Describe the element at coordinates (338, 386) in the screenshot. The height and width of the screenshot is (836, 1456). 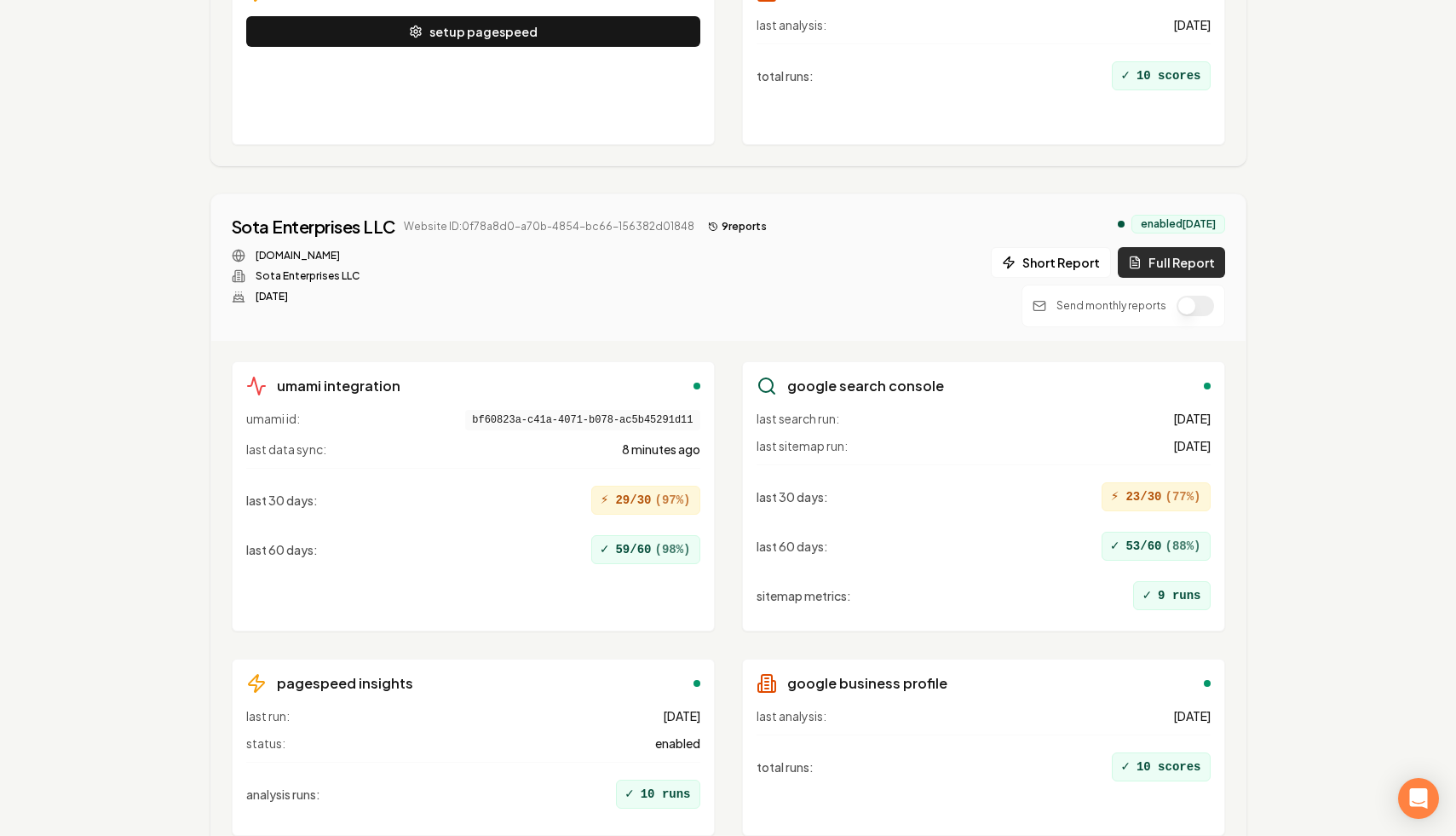
I see `h3: umami integration` at that location.